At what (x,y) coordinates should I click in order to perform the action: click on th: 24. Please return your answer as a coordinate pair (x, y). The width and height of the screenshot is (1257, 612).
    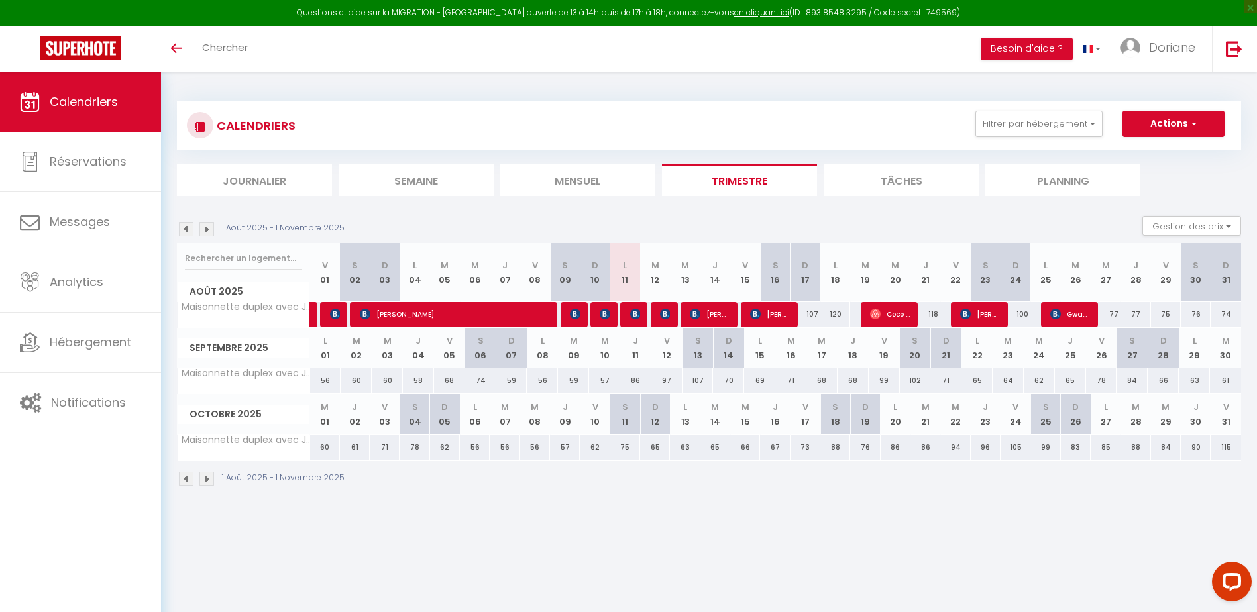
    Looking at the image, I should click on (1015, 272).